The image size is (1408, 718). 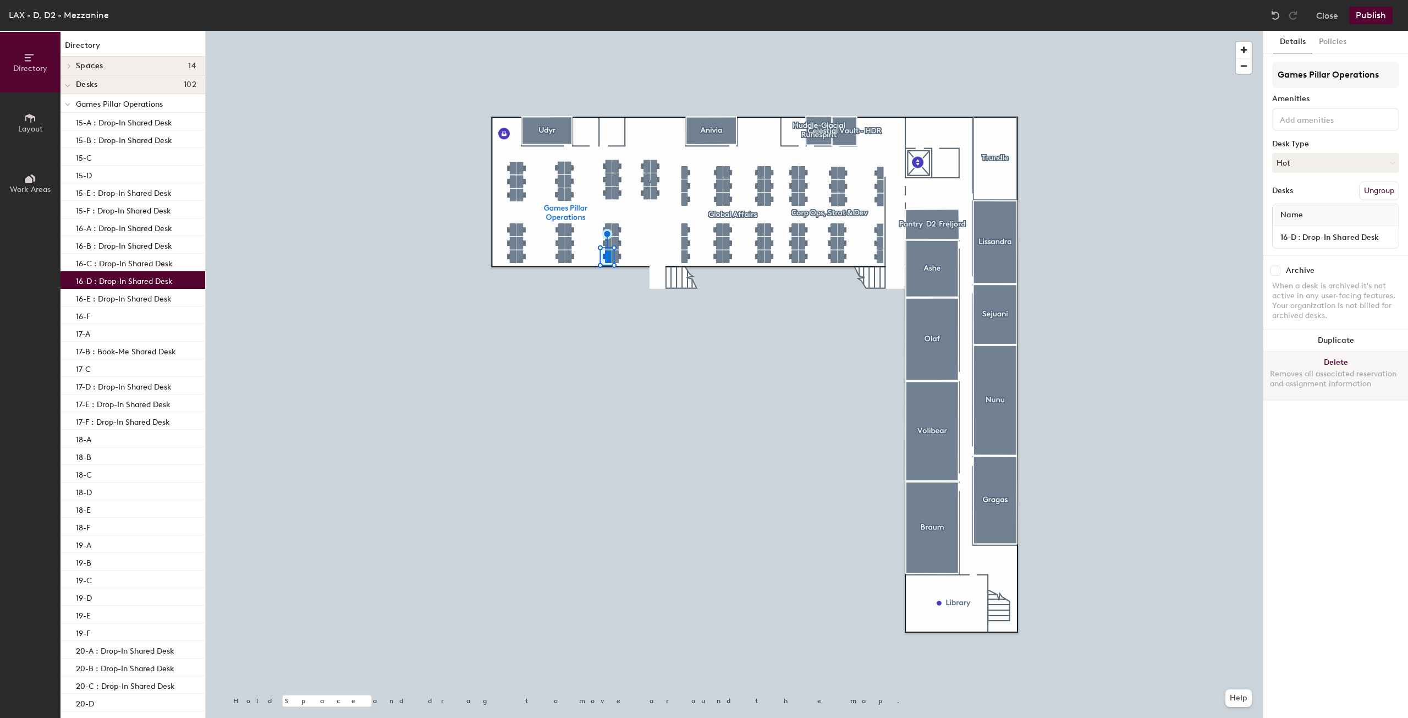 I want to click on p: 18-C, so click(x=84, y=473).